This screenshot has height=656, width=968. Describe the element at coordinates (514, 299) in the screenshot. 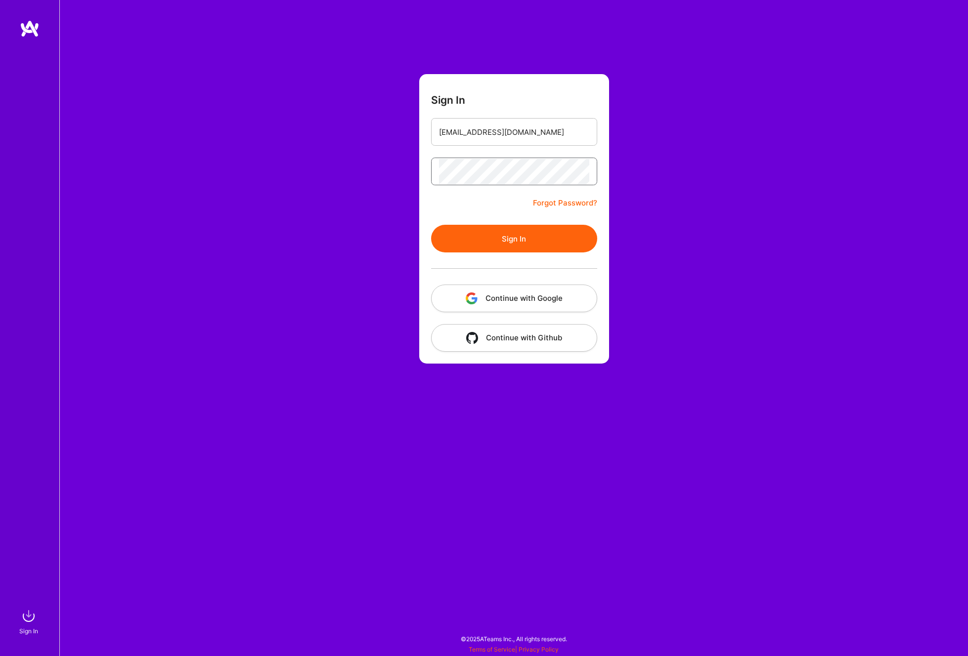

I see `button: Continue with Google` at that location.